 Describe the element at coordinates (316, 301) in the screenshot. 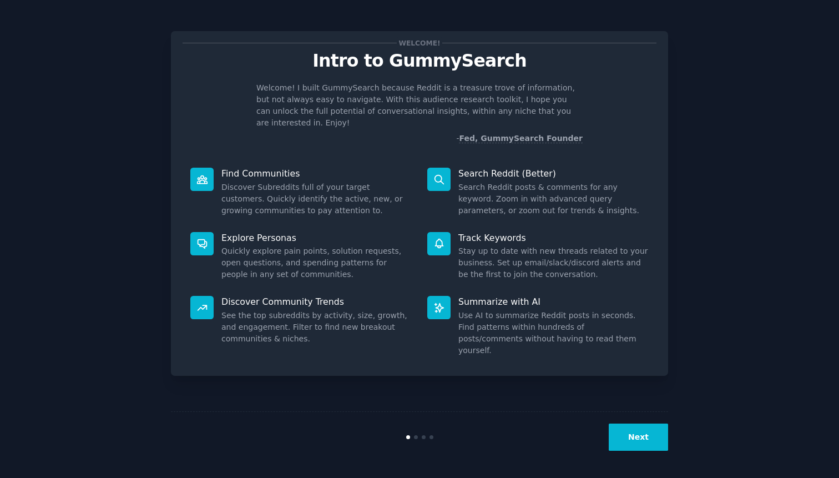

I see `p: Discover Community Trends` at that location.